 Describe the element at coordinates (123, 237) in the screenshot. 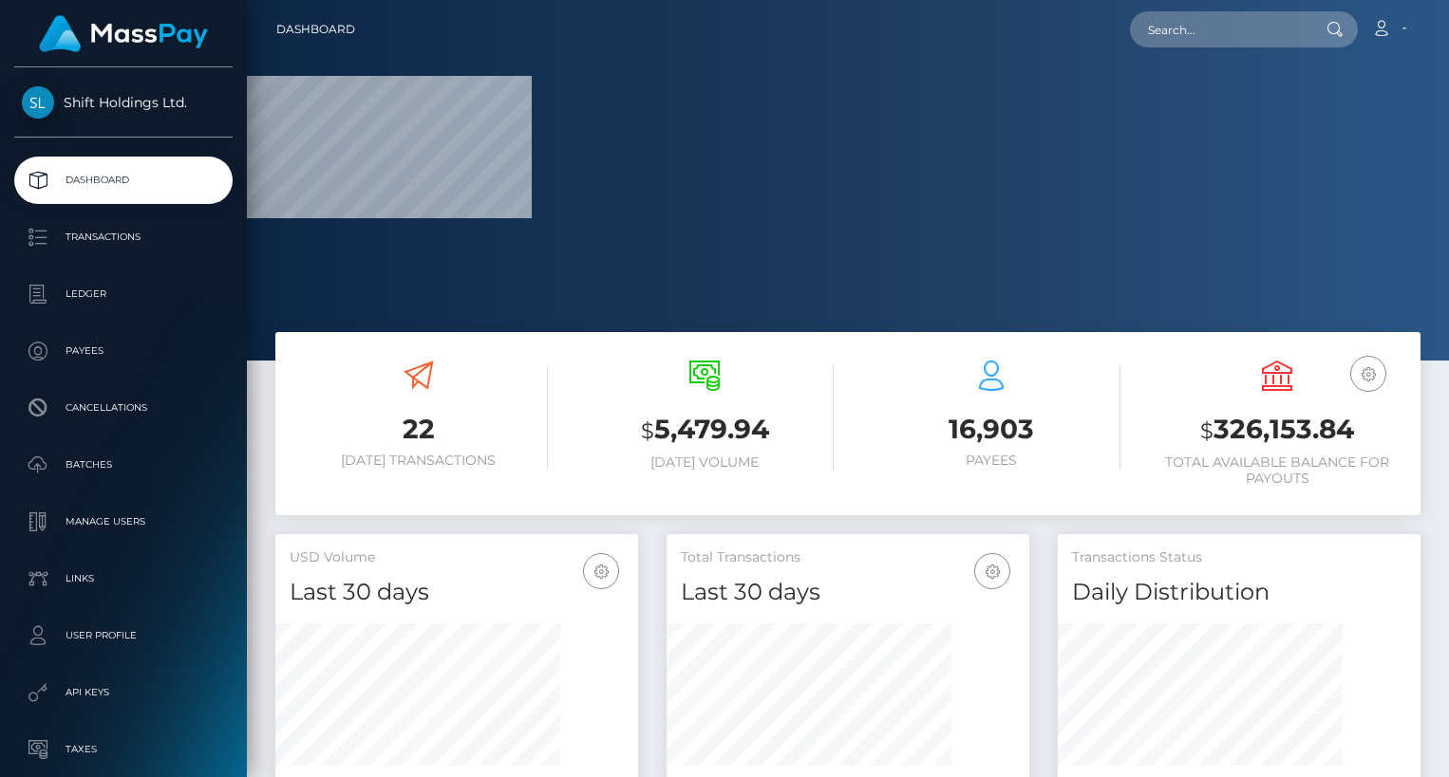

I see `a: Transactions` at that location.